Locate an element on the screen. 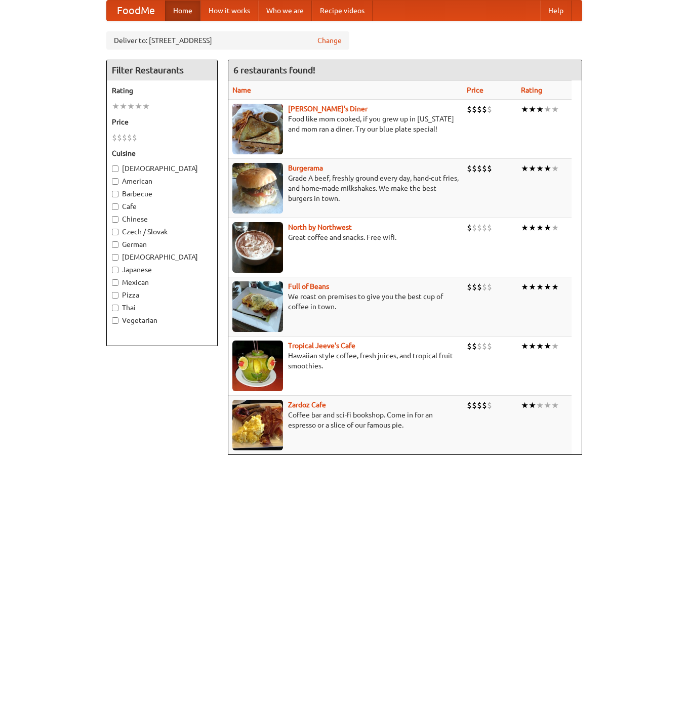 The image size is (688, 716). ng-pluralize: 6 restaurants found! is located at coordinates (274, 70).